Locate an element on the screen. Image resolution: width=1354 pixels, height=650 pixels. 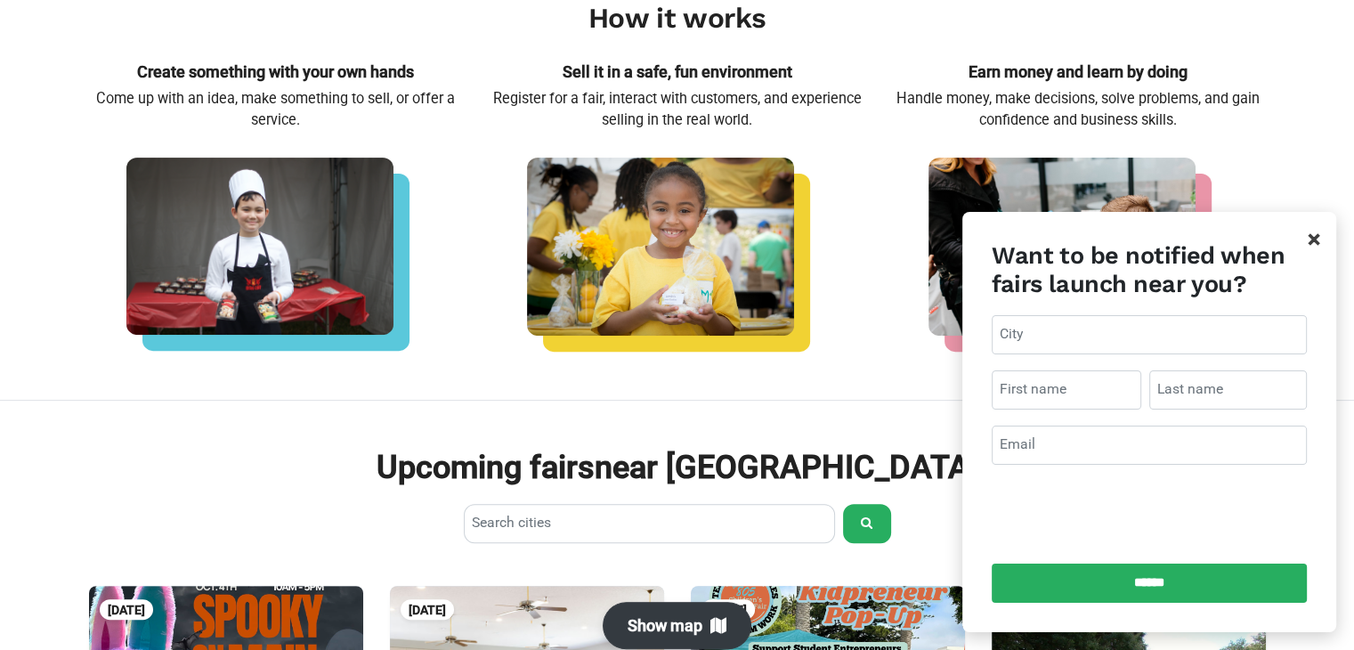
img: home-experience-fbfbf47500295edefab56a1218fe3541d5c5b2a940b1e97f74cde554a222746f.jpg is located at coordinates (1062, 247).